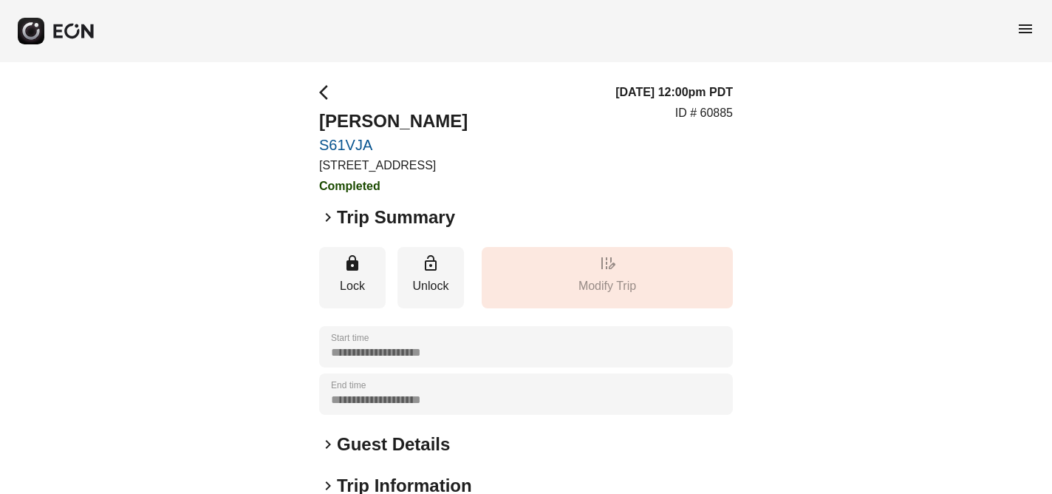 This screenshot has width=1052, height=494. Describe the element at coordinates (393, 444) in the screenshot. I see `h2: Guest Details` at that location.